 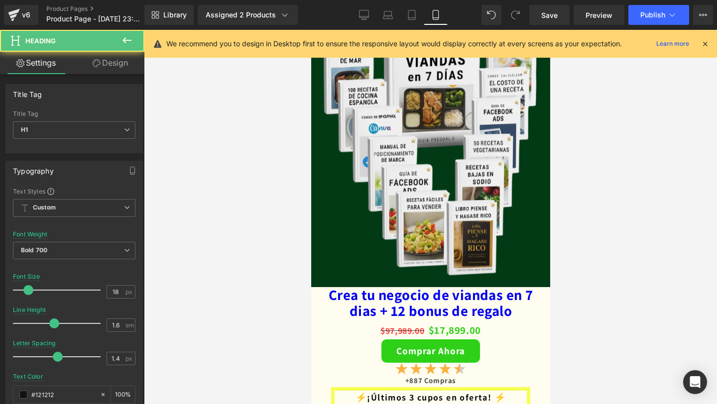 I want to click on b: Bold 700, so click(x=34, y=250).